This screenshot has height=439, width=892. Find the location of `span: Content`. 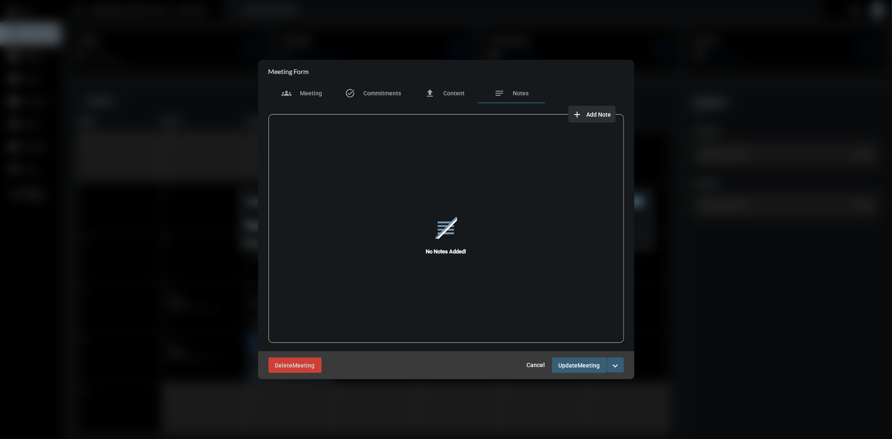

span: Content is located at coordinates (454, 93).